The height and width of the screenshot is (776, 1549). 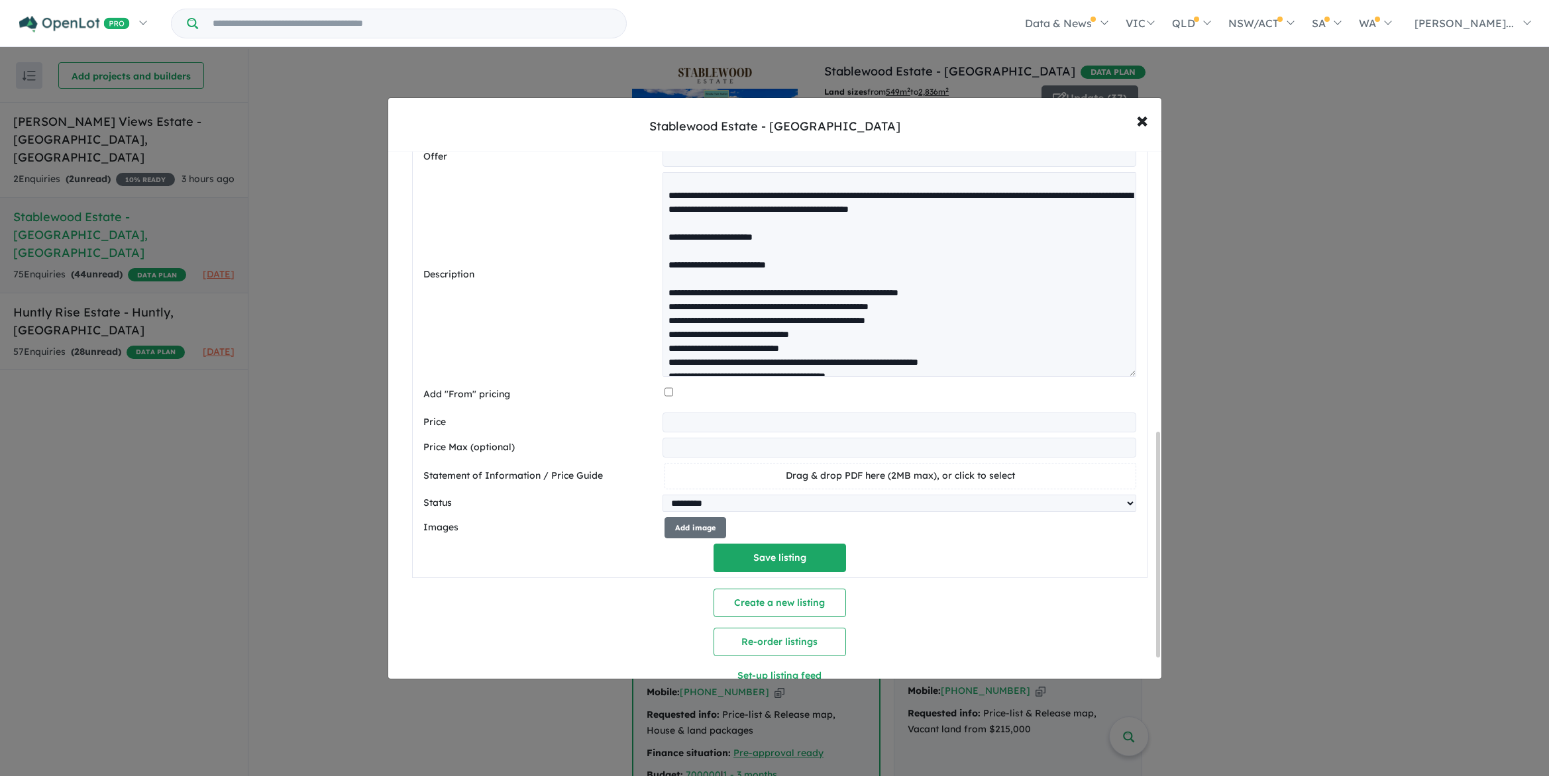 What do you see at coordinates (541, 423) in the screenshot?
I see `label: Price` at bounding box center [541, 423].